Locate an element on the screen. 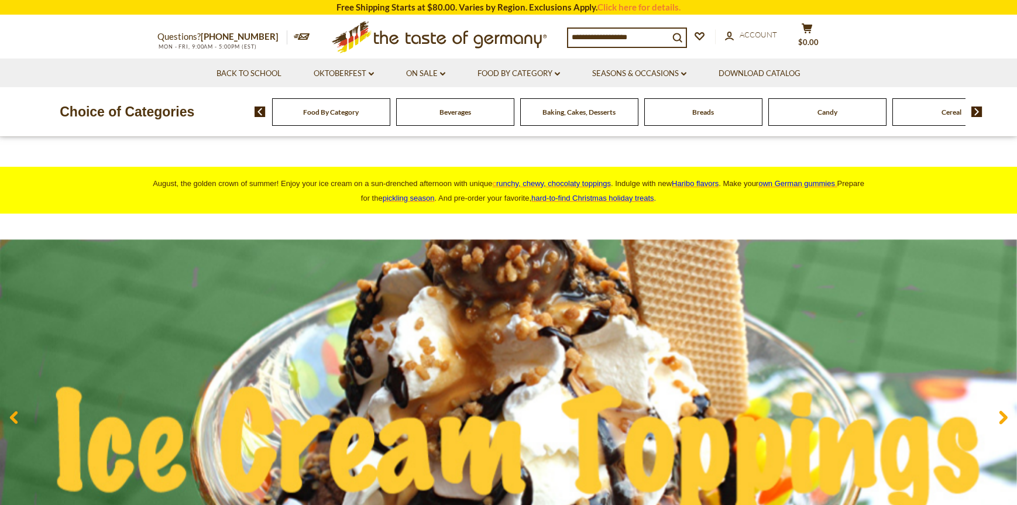 This screenshot has height=505, width=1017. span: Account is located at coordinates (758, 35).